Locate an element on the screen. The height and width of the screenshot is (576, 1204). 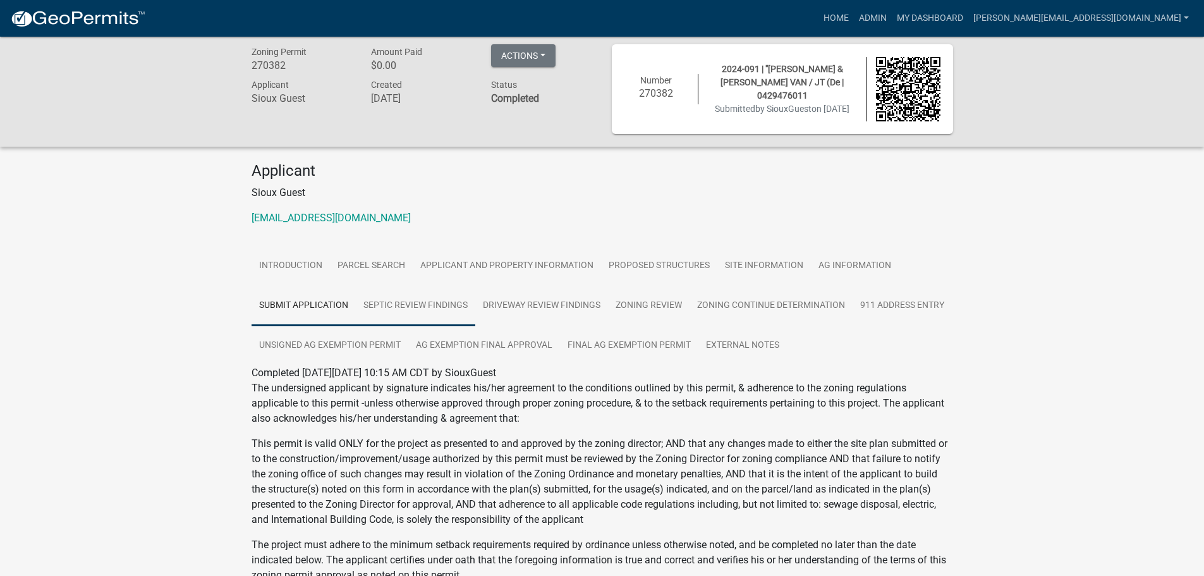
a: External Notes is located at coordinates (742, 346).